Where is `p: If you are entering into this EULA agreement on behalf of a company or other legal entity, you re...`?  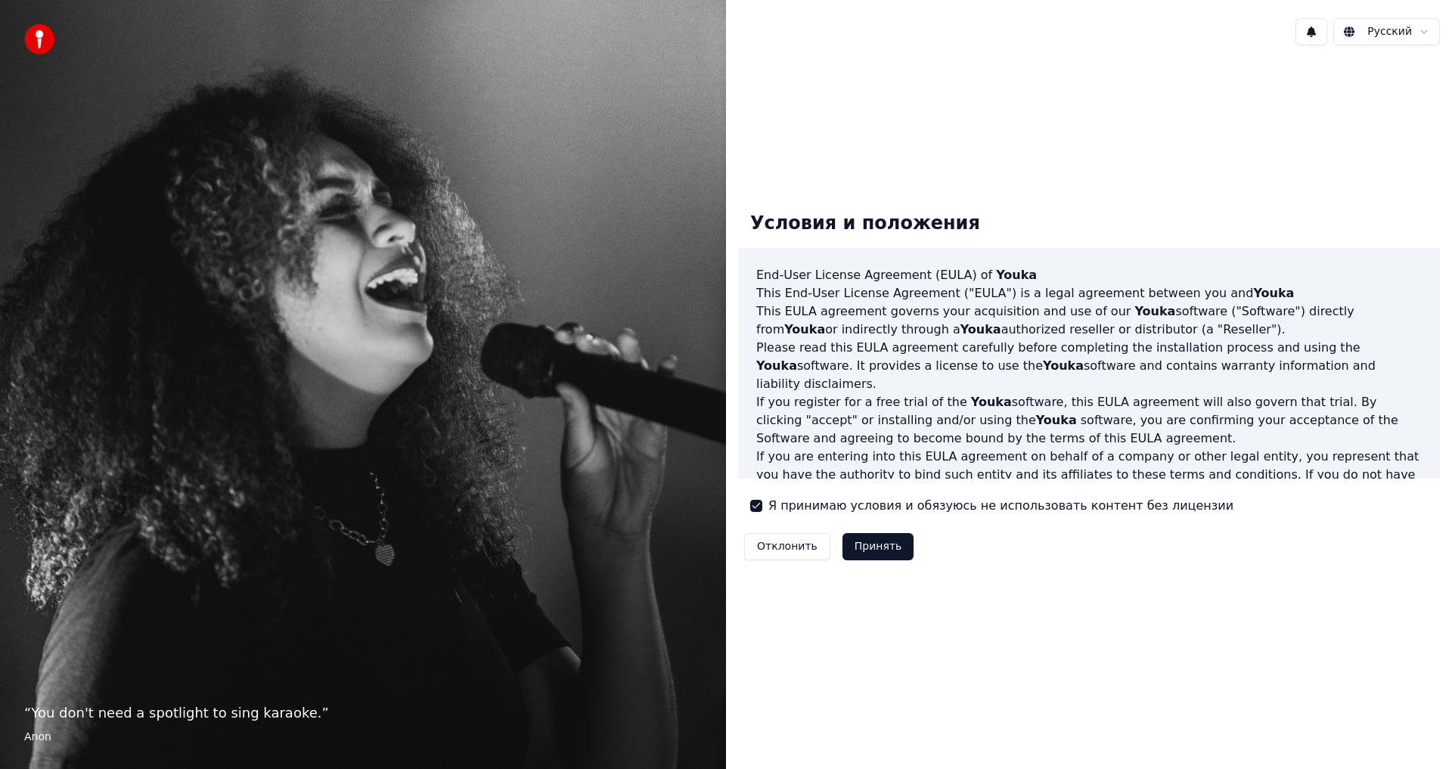 p: If you are entering into this EULA agreement on behalf of a company or other legal entity, you re... is located at coordinates (1089, 484).